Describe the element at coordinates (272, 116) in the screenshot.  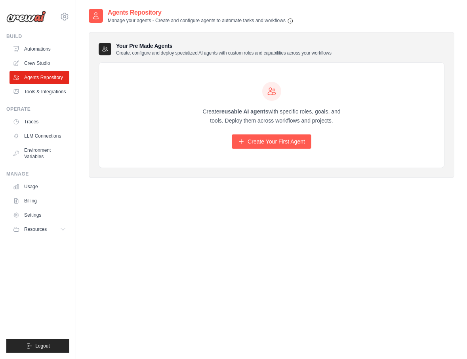
I see `p: Create with specific roles, goals, and tools. Deploy them across workflows and projects.` at that location.